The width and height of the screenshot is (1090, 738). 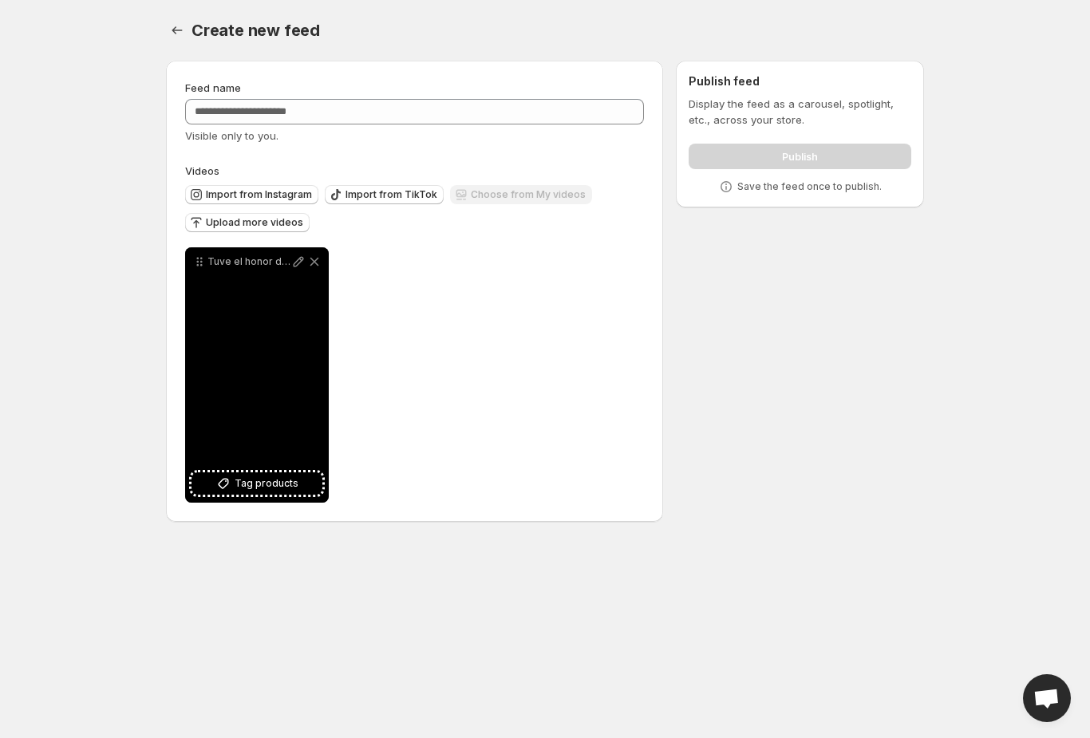 What do you see at coordinates (254, 223) in the screenshot?
I see `span: Upload more videos` at bounding box center [254, 223].